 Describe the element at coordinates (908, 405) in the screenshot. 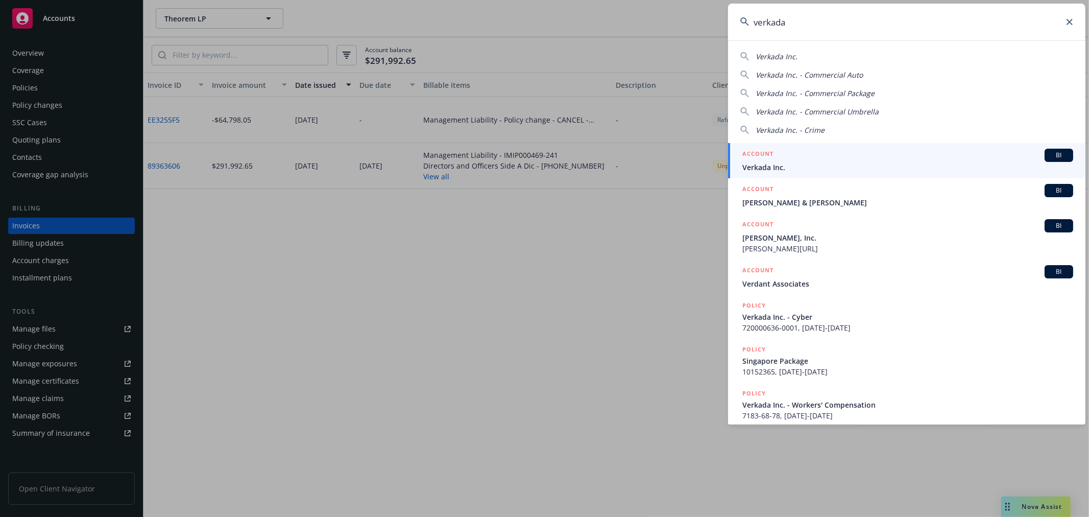

I see `span: Verkada Inc. - Workers' Compensation` at that location.